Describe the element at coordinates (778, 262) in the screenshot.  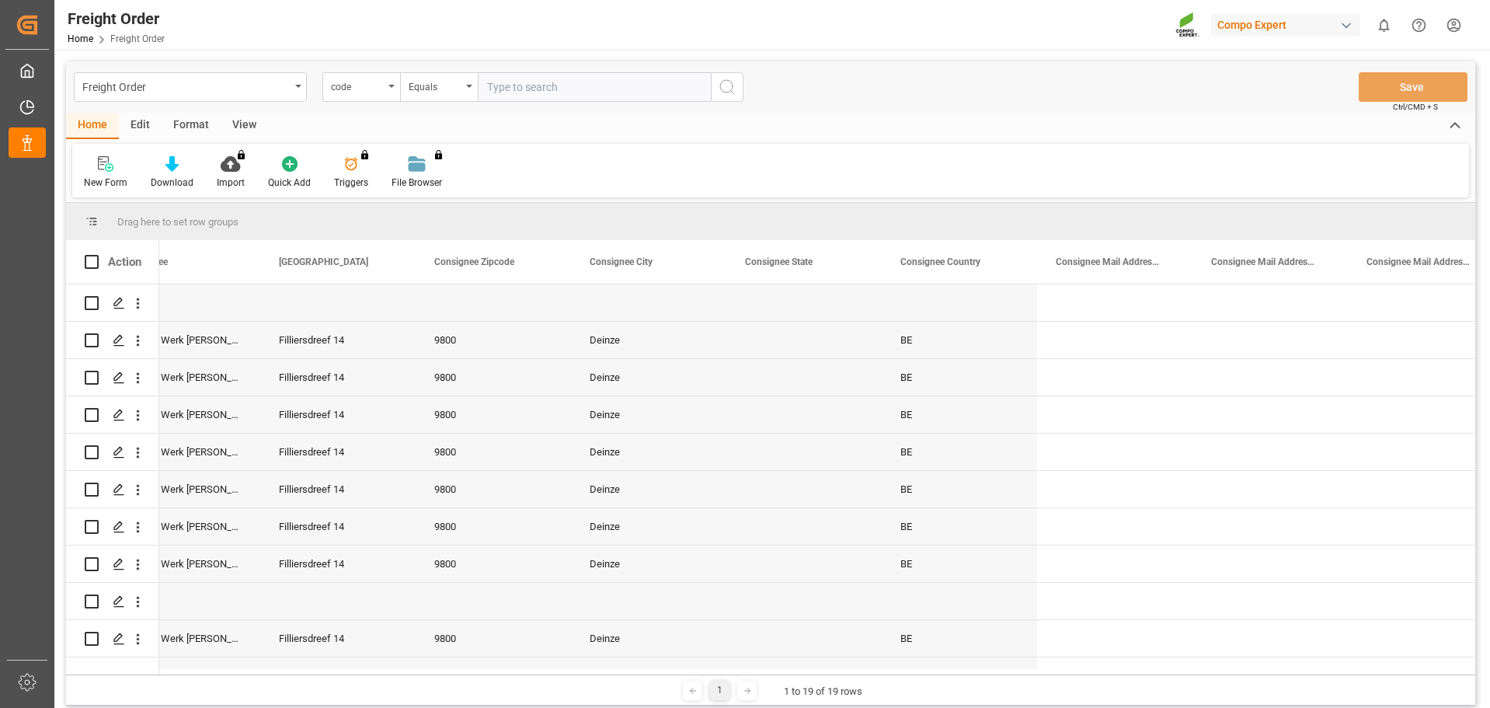
I see `span: Consignee State` at that location.